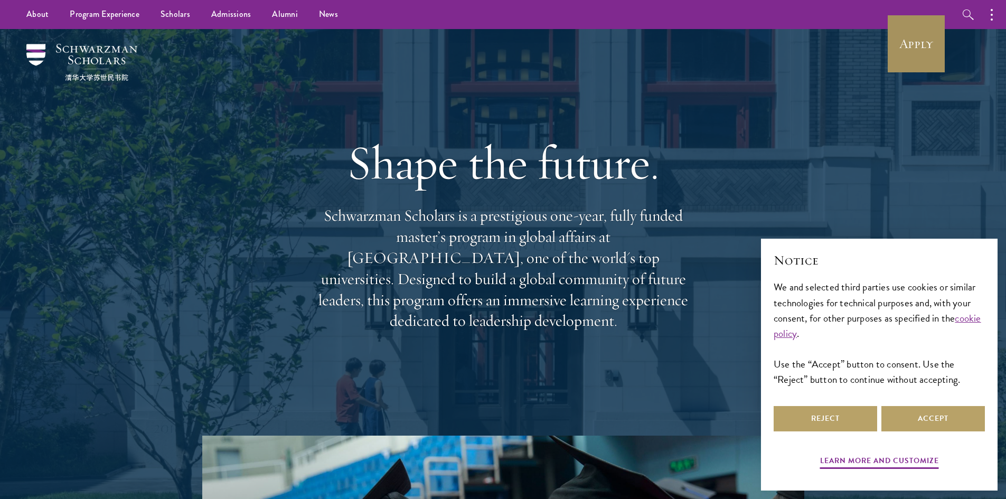 Image resolution: width=1006 pixels, height=499 pixels. I want to click on div: We and selected third parties use cookies or similar technologies for technical purposes and, wit..., so click(879, 333).